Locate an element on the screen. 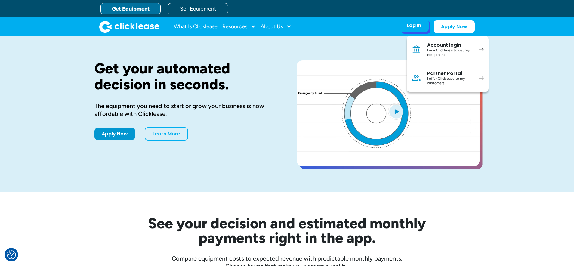  div: The equipment you need to start or grow your business is now affordable with Clicklease. is located at coordinates (186, 110).